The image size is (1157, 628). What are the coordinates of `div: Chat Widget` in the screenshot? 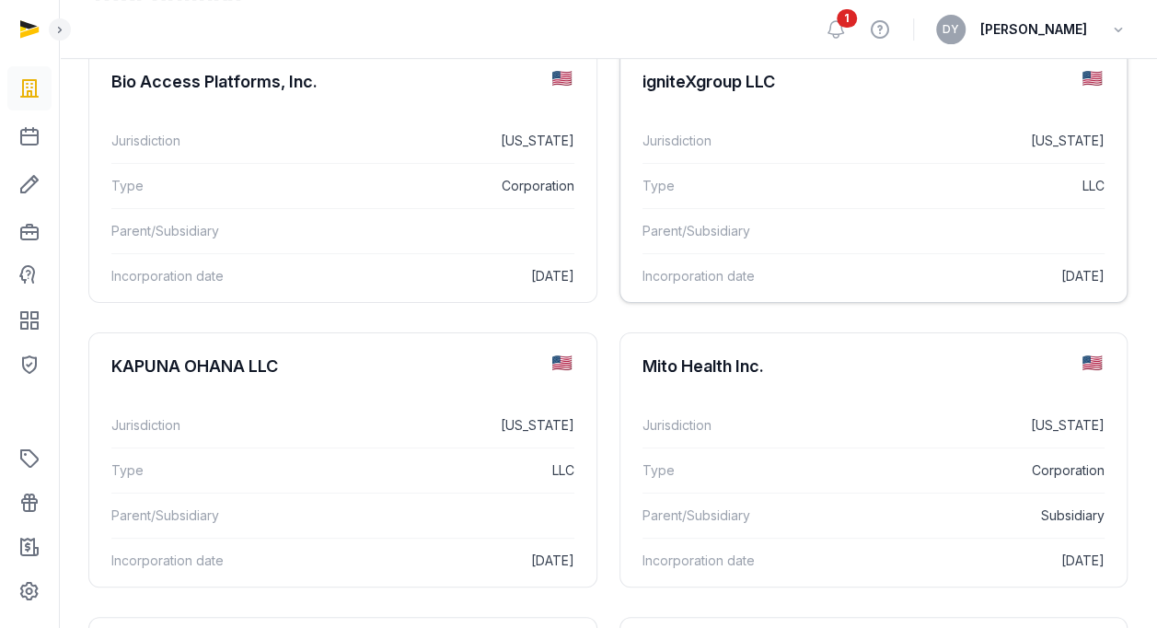 It's located at (991, 521).